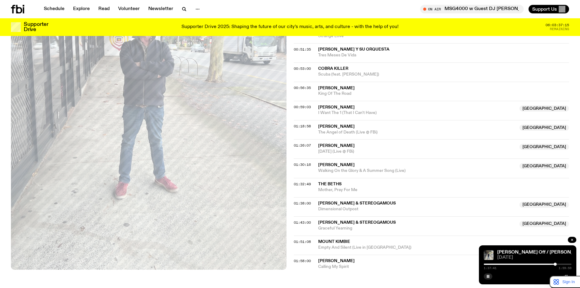 The image size is (580, 288). Describe the element at coordinates (565, 268) in the screenshot. I see `span: 1:59:59` at that location.